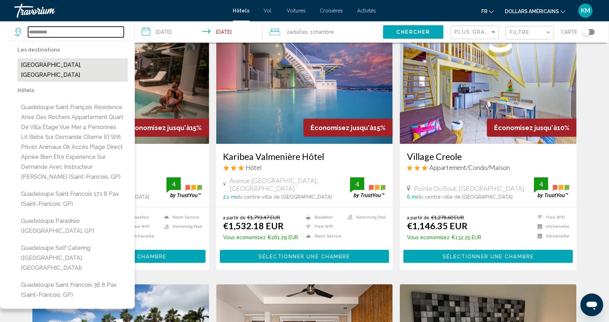 The height and width of the screenshot is (322, 609). I want to click on span: Chambre, so click(323, 32).